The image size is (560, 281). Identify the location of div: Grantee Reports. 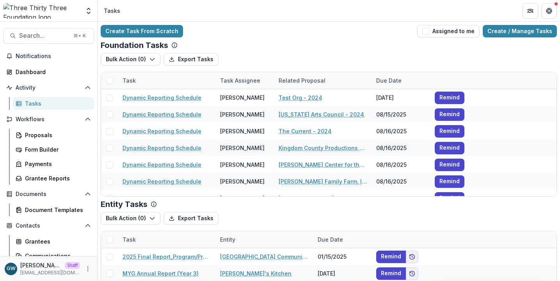
(56, 178).